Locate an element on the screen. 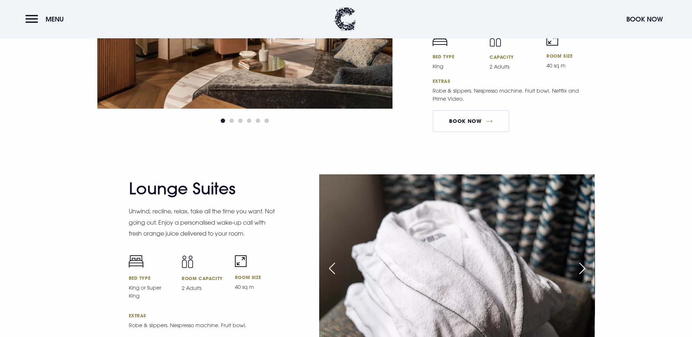 This screenshot has height=337, width=692. div: Previous slide is located at coordinates (332, 268).